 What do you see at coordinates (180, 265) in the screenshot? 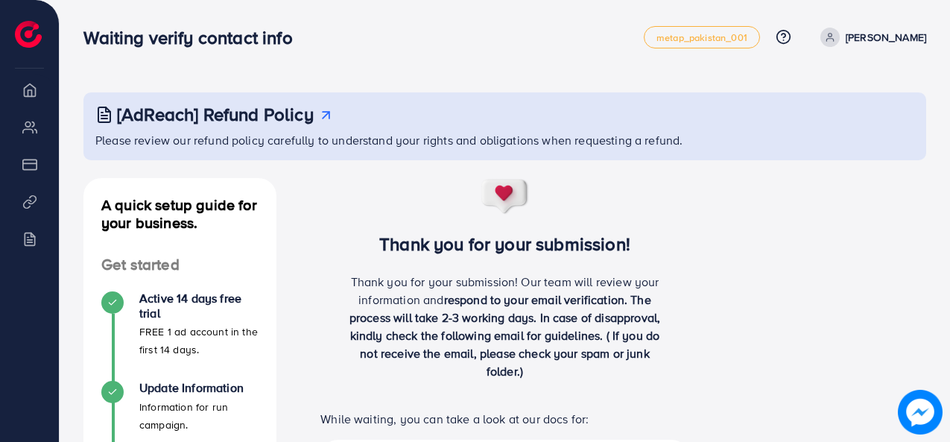
I see `h4: Get started` at bounding box center [180, 265].